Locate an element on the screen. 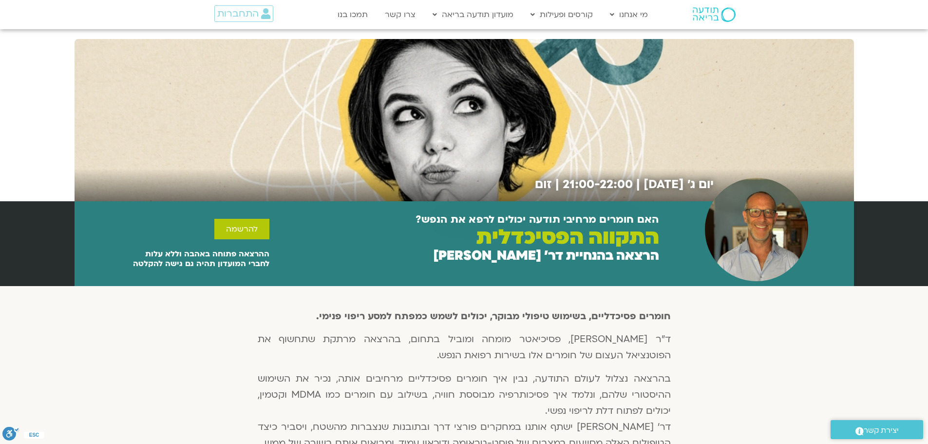 This screenshot has height=444, width=928. img: Untitled design (4) is located at coordinates (756, 229).